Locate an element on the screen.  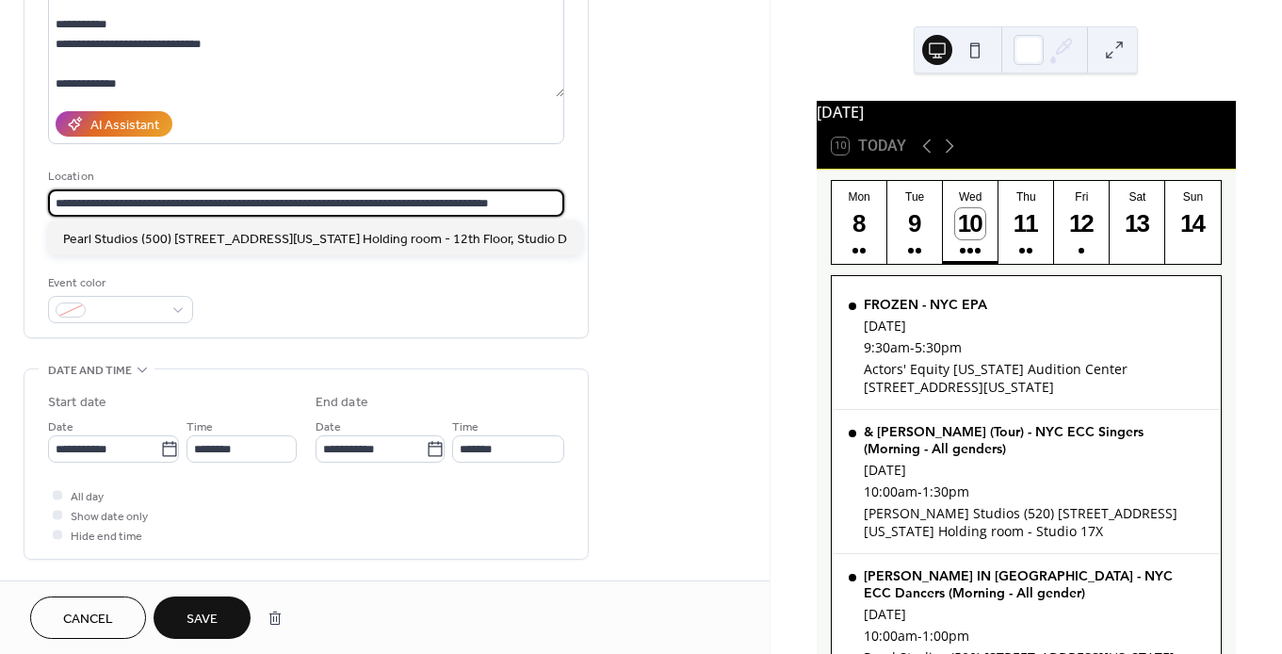
button: AI Assistant is located at coordinates (114, 123).